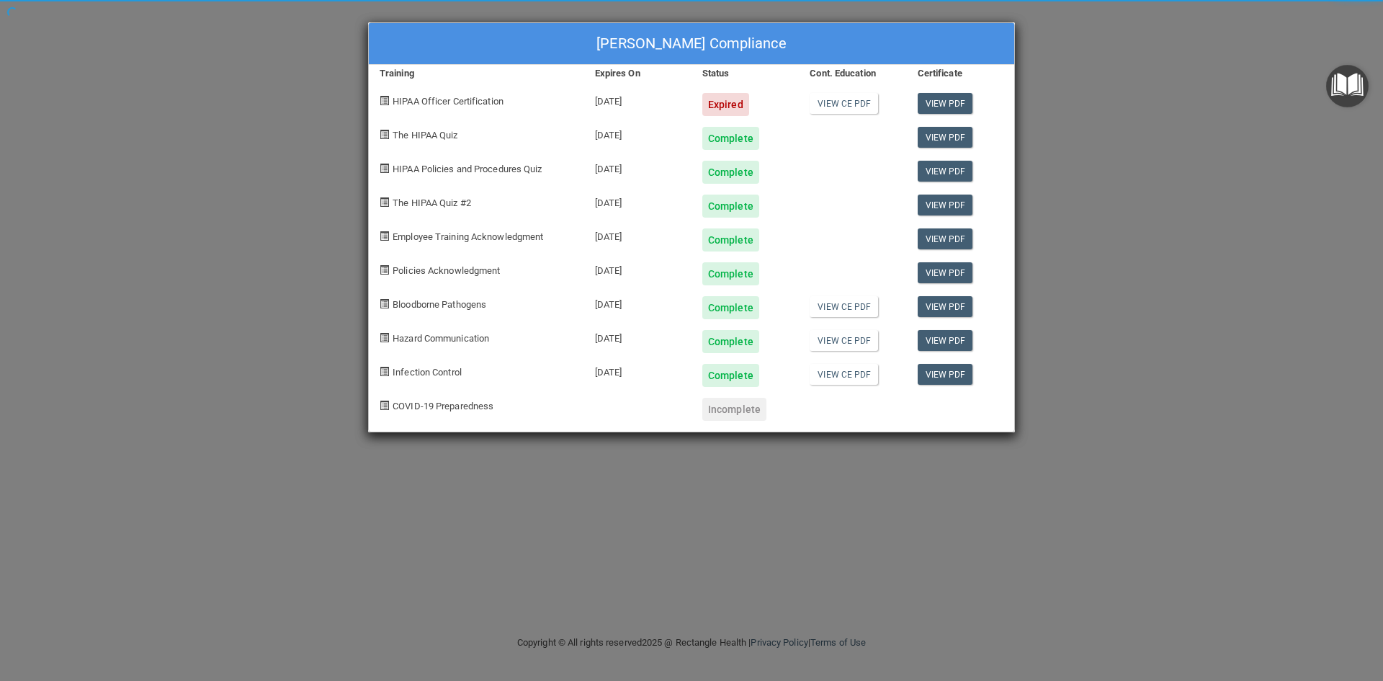 This screenshot has width=1383, height=681. I want to click on span: Policies Acknowledgment, so click(446, 270).